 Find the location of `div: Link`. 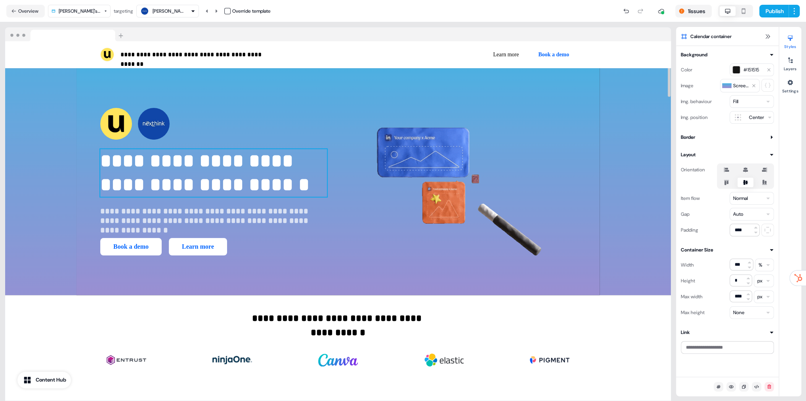

div: Link is located at coordinates (685, 332).